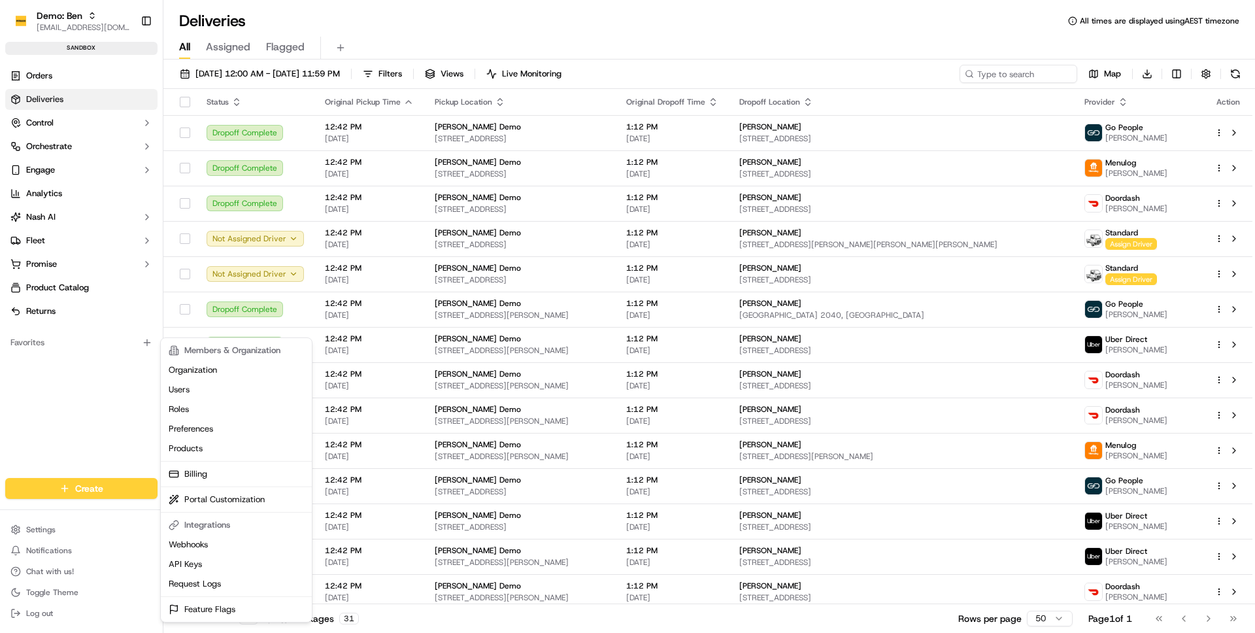 This screenshot has width=1255, height=633. I want to click on a: Portal Customization, so click(236, 499).